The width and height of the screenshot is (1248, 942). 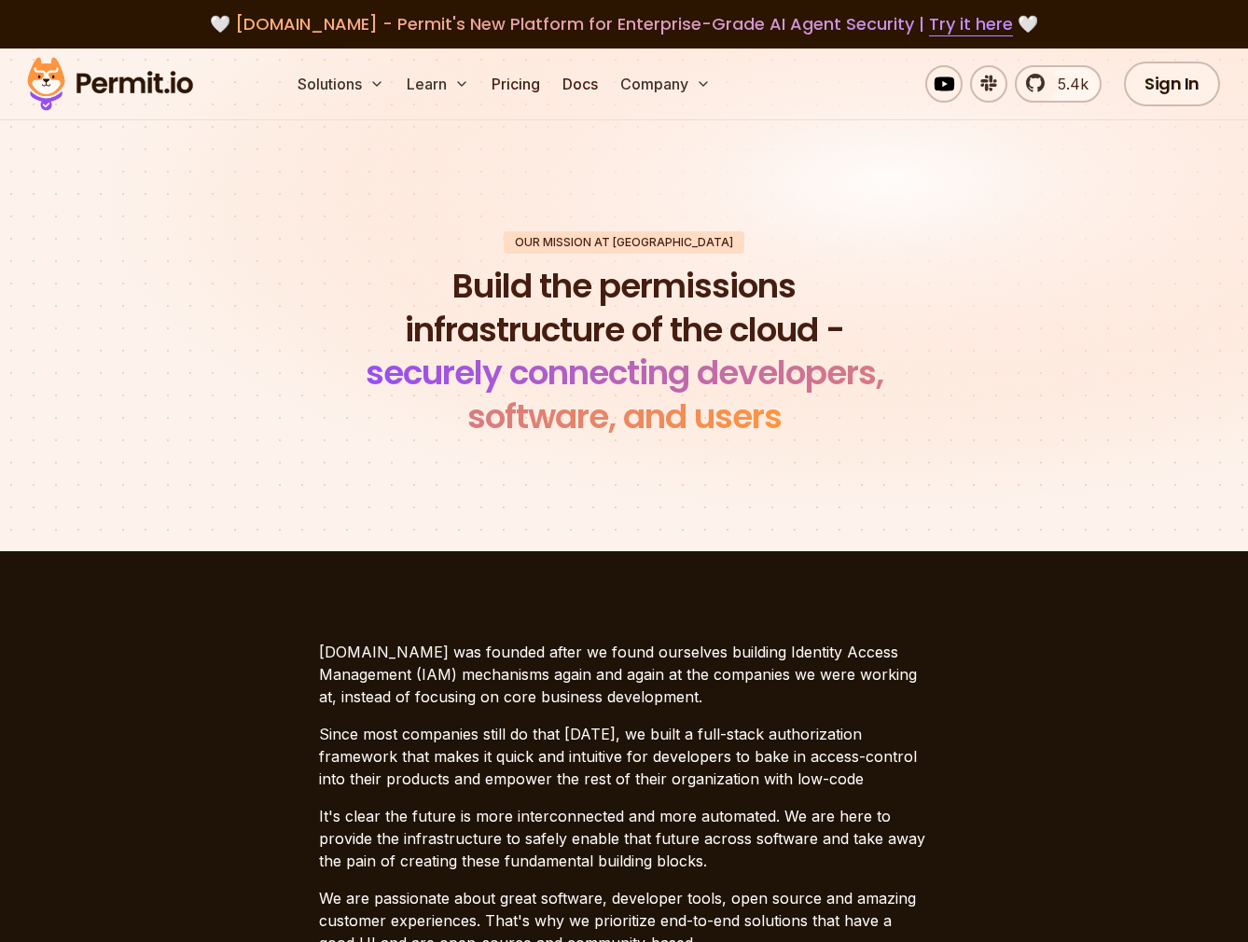 What do you see at coordinates (971, 24) in the screenshot?
I see `a: Try it here` at bounding box center [971, 24].